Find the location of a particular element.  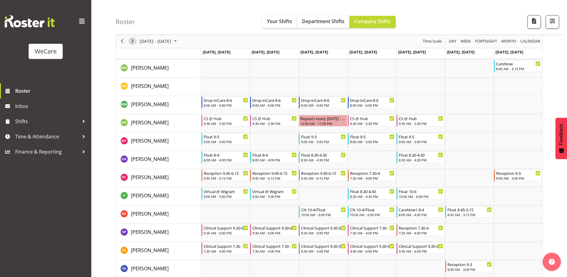

span: Day is located at coordinates (452, 41).